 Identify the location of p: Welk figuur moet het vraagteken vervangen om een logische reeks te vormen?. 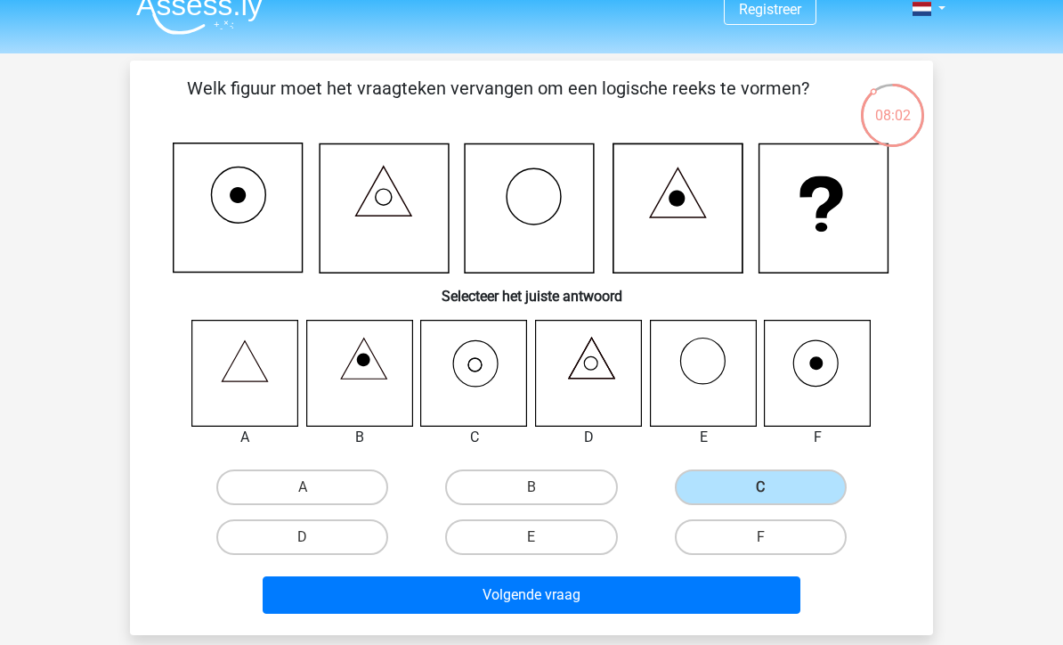
(498, 102).